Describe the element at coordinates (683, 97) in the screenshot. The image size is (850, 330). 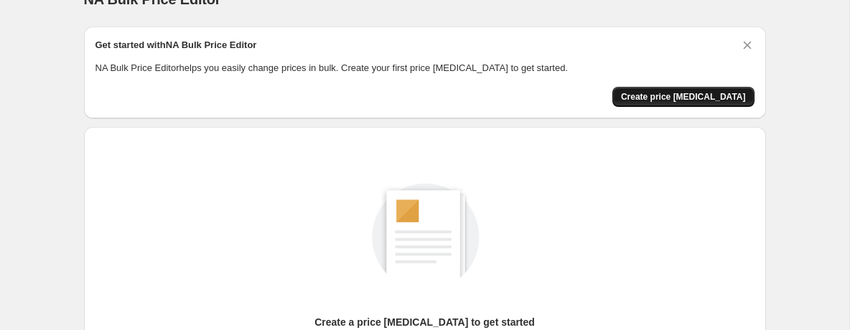
I see `button: Create price change job` at that location.